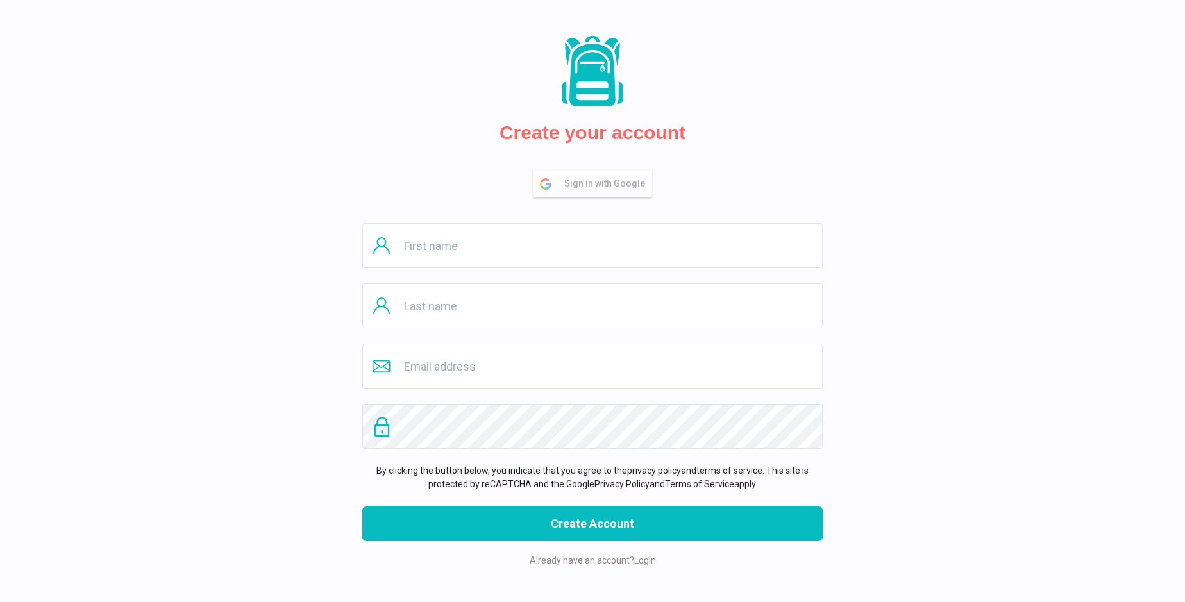 This screenshot has height=602, width=1185. Describe the element at coordinates (622, 484) in the screenshot. I see `a: Privacy Policy` at that location.